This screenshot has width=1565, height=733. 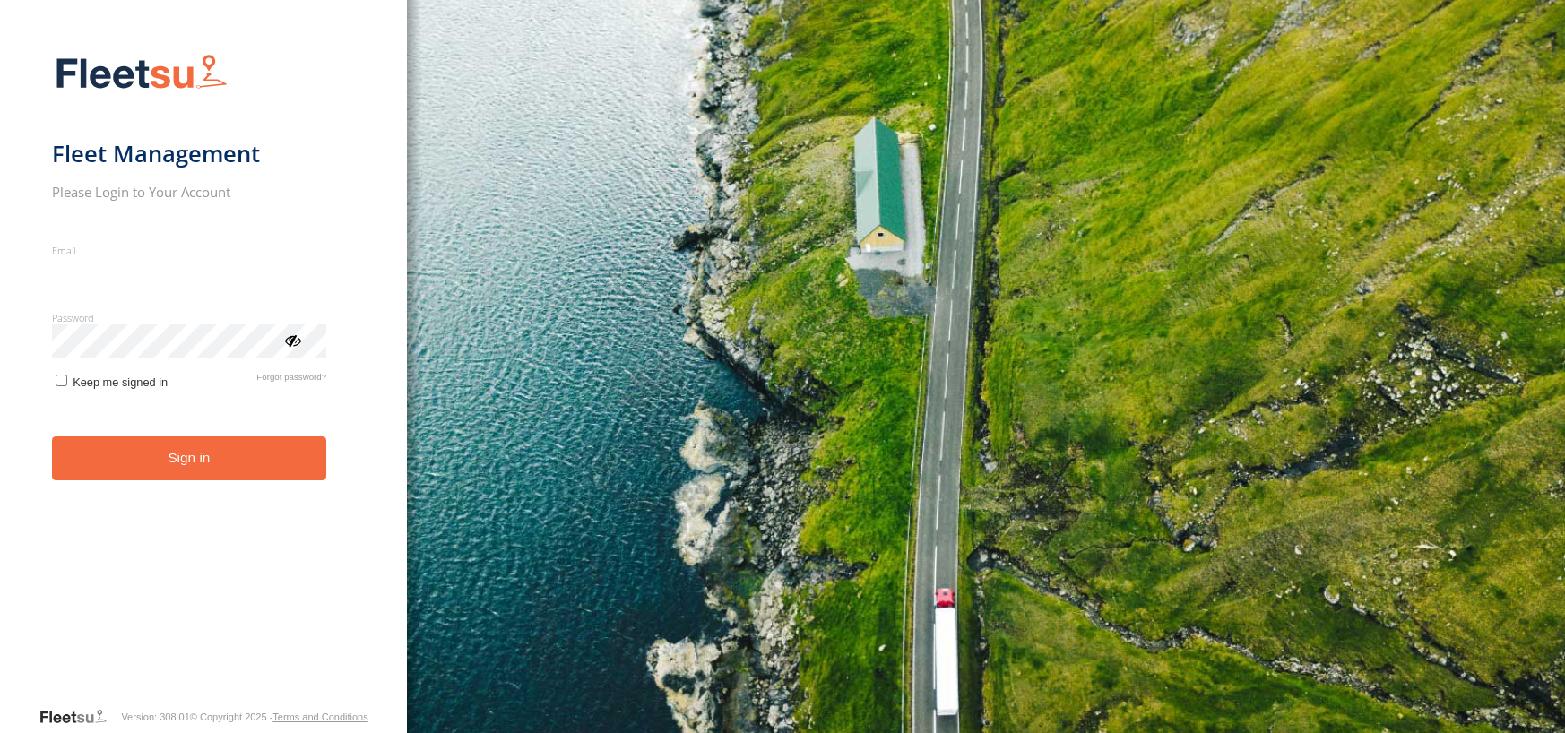 What do you see at coordinates (291, 380) in the screenshot?
I see `a: Forgot password?` at bounding box center [291, 380].